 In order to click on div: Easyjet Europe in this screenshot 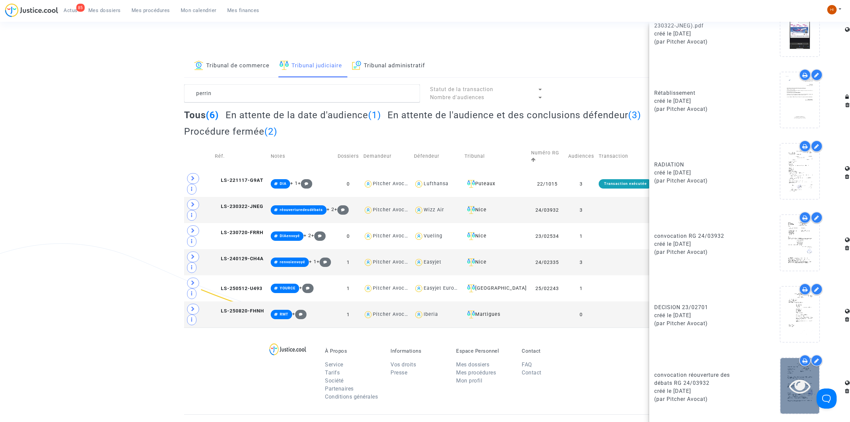, I will do `click(442, 288)`.